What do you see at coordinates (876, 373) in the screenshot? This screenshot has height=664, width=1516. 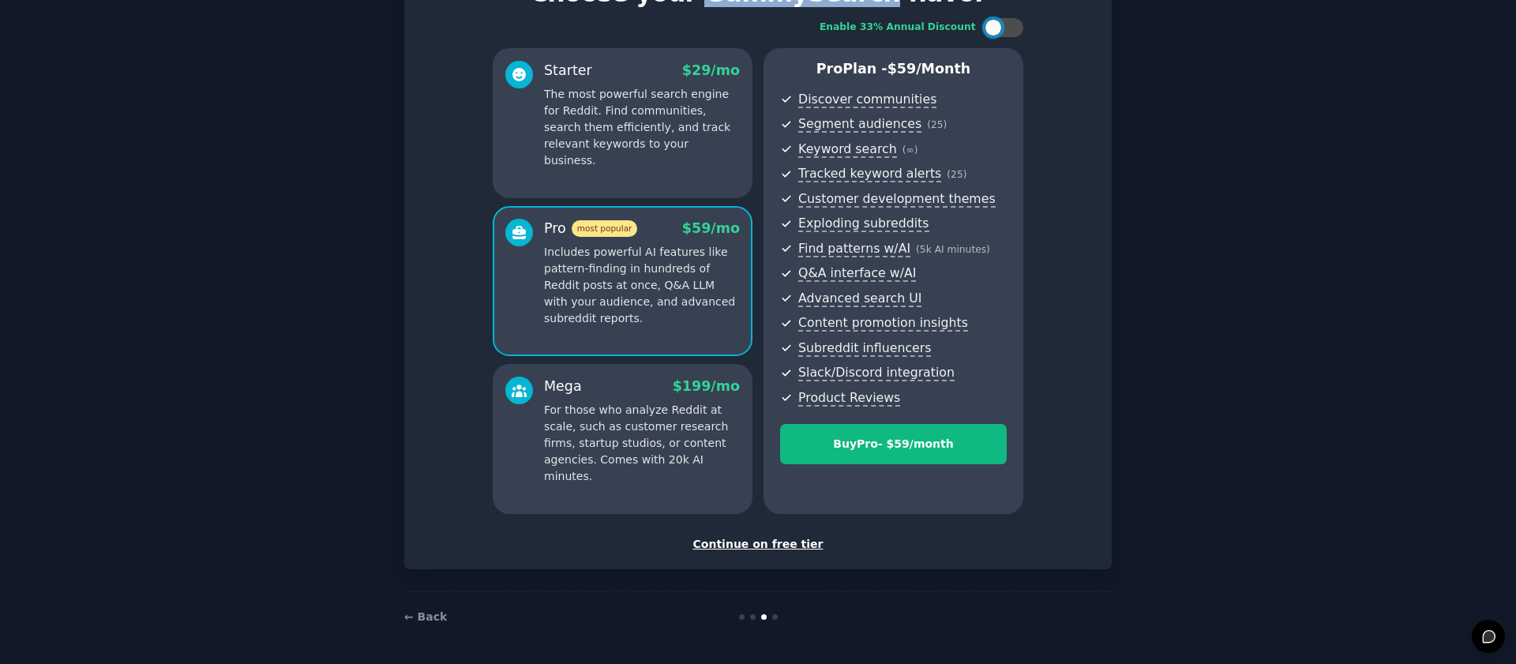 I see `span: Slack/Discord integration` at bounding box center [876, 373].